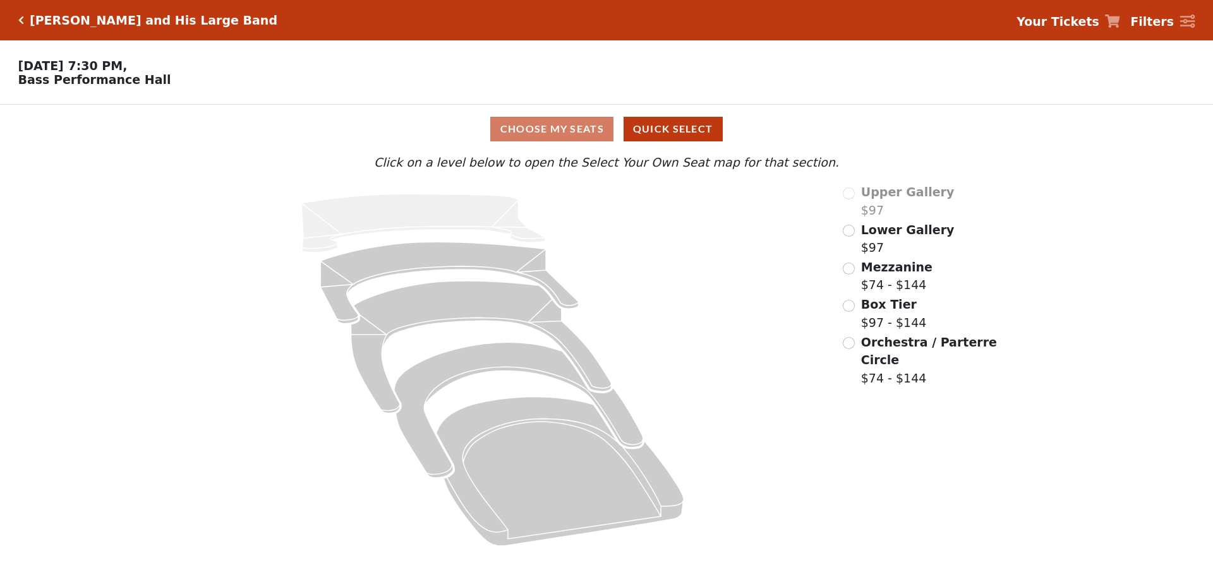 The height and width of the screenshot is (575, 1213). What do you see at coordinates (21, 20) in the screenshot?
I see `a: Click here to go back to filters` at bounding box center [21, 20].